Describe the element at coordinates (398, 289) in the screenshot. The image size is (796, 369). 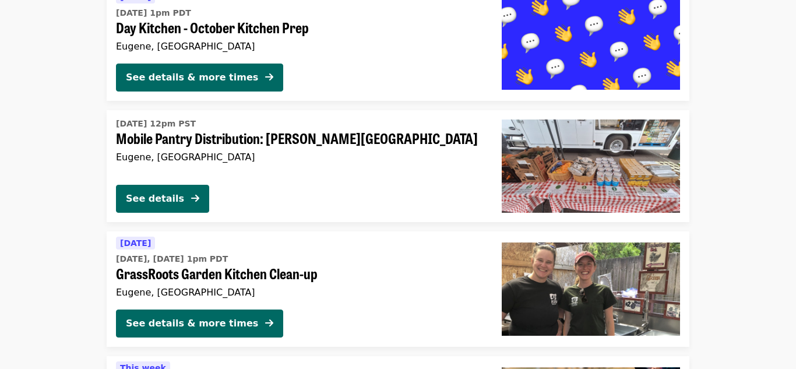
I see `a: See details for "GrassRoots Garden Kitchen Clean-up"` at that location.